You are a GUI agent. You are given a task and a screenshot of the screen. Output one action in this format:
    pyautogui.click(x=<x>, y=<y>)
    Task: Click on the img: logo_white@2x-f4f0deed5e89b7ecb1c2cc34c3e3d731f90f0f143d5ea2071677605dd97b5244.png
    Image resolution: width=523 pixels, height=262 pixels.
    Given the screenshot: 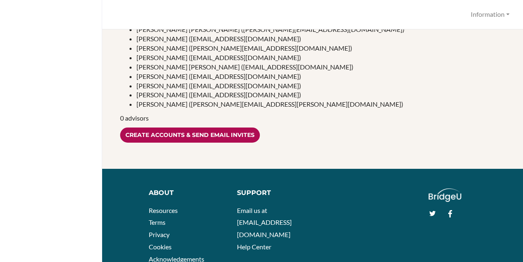 What is the action you would take?
    pyautogui.click(x=445, y=195)
    